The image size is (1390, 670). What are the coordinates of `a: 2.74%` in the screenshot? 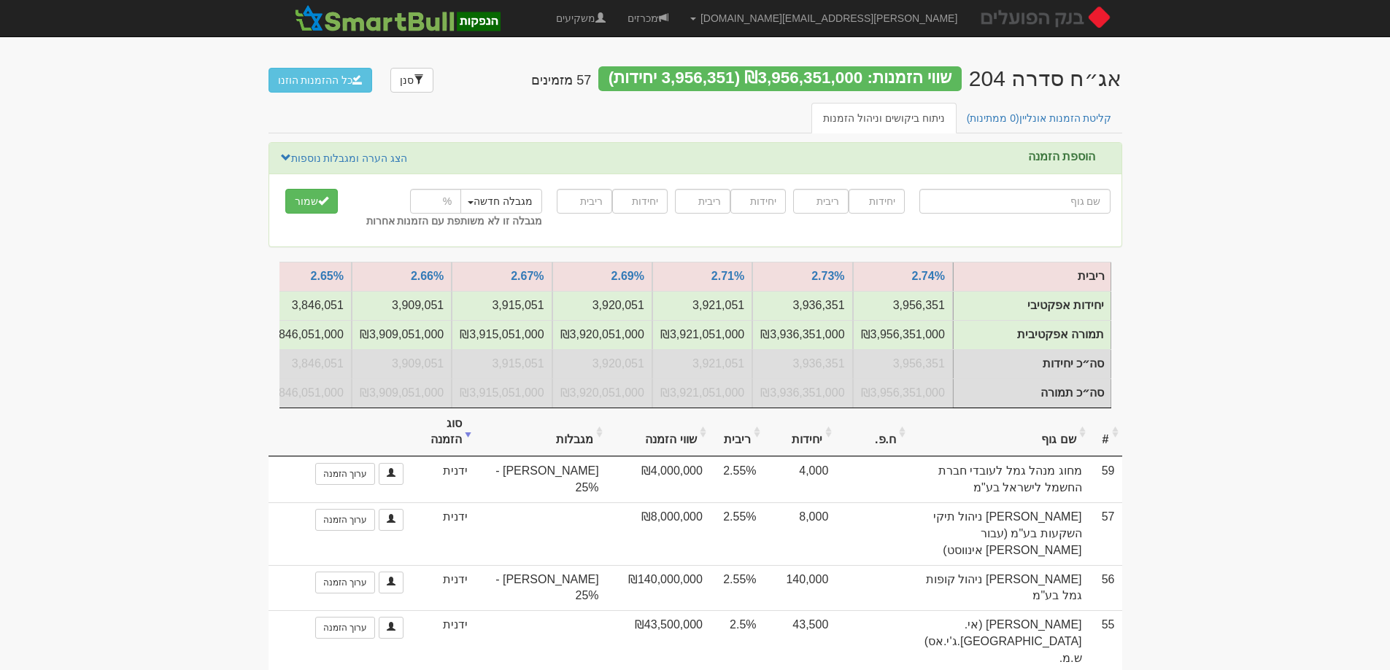 It's located at (928, 276).